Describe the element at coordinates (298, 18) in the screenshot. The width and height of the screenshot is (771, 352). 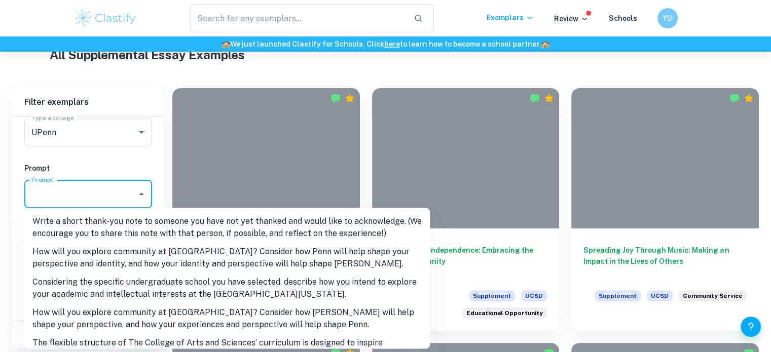
I see `input: Search for any exemplars...` at that location.